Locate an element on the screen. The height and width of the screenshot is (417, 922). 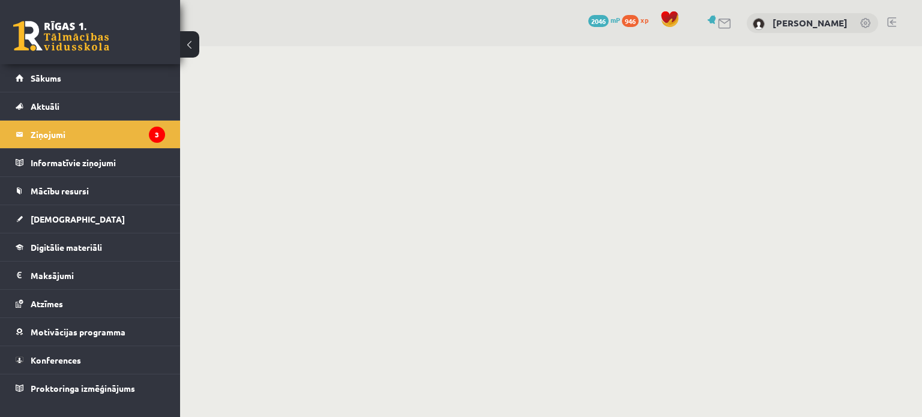
span: xp is located at coordinates (644, 20).